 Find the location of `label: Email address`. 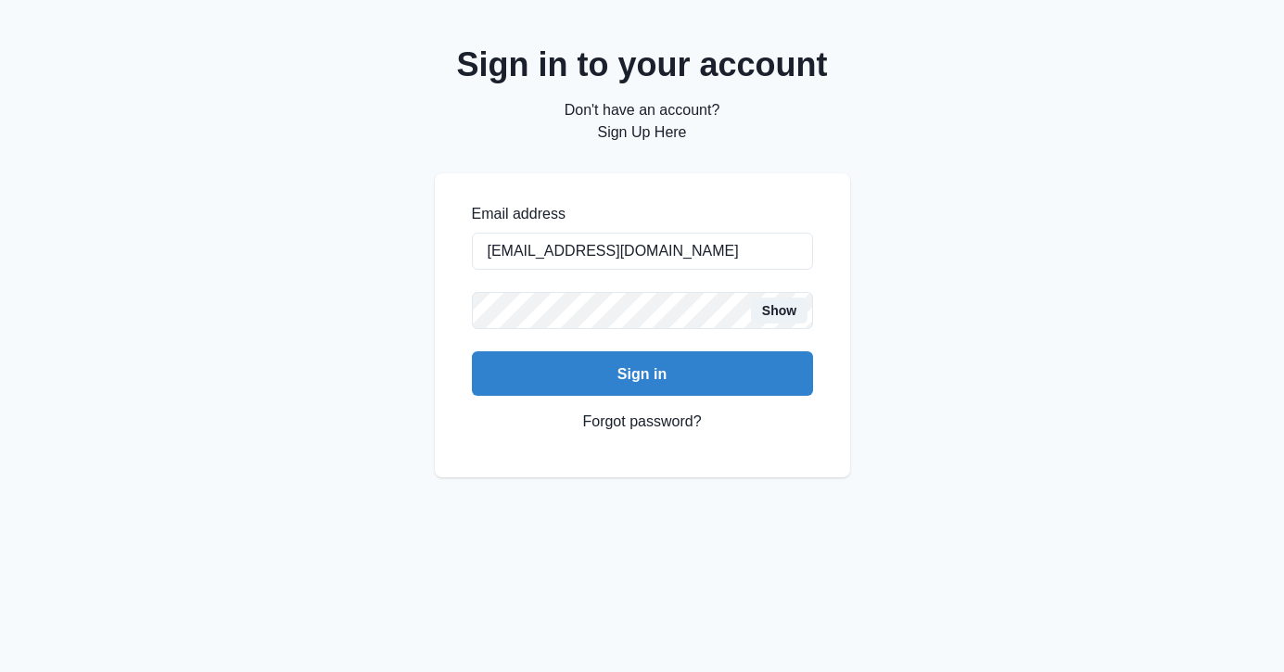

label: Email address is located at coordinates (637, 214).